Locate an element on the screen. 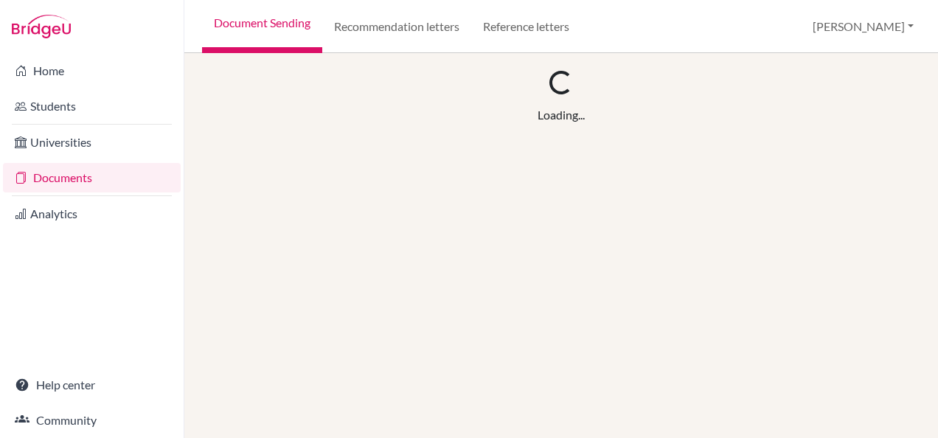 The image size is (938, 438). a: Documents is located at coordinates (91, 178).